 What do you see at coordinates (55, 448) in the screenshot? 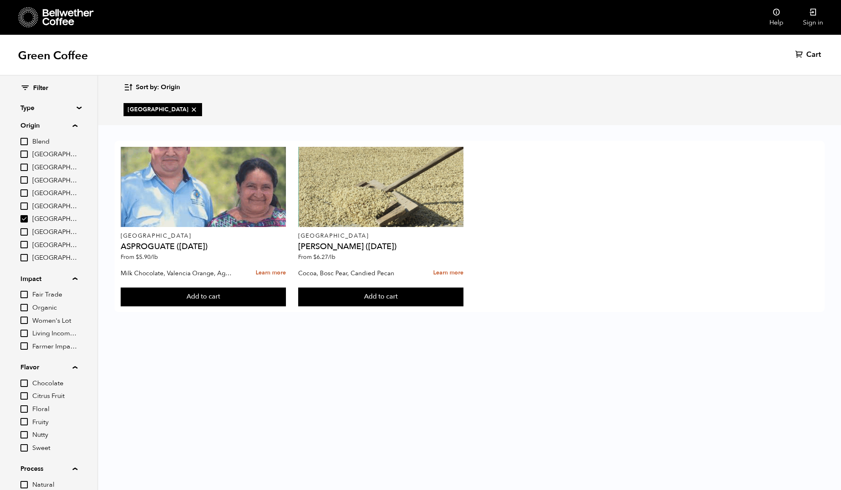
I see `span: Sweet` at bounding box center [55, 448].